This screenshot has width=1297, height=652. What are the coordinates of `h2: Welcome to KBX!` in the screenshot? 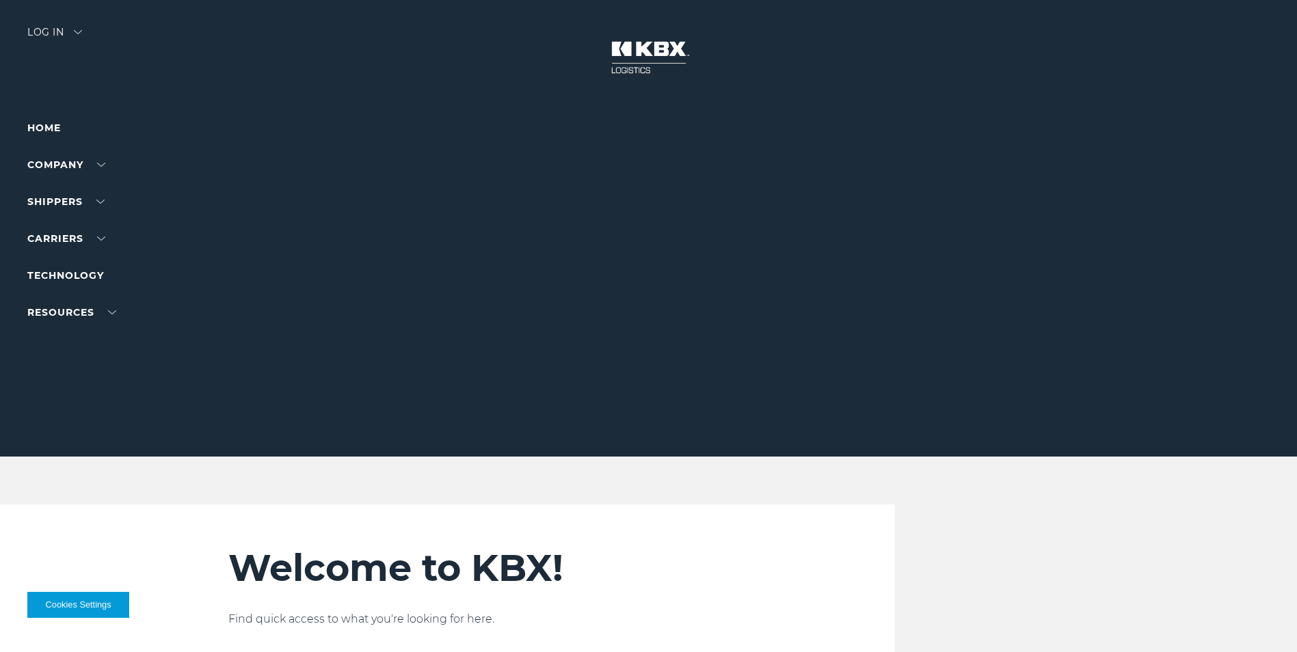 It's located at (520, 568).